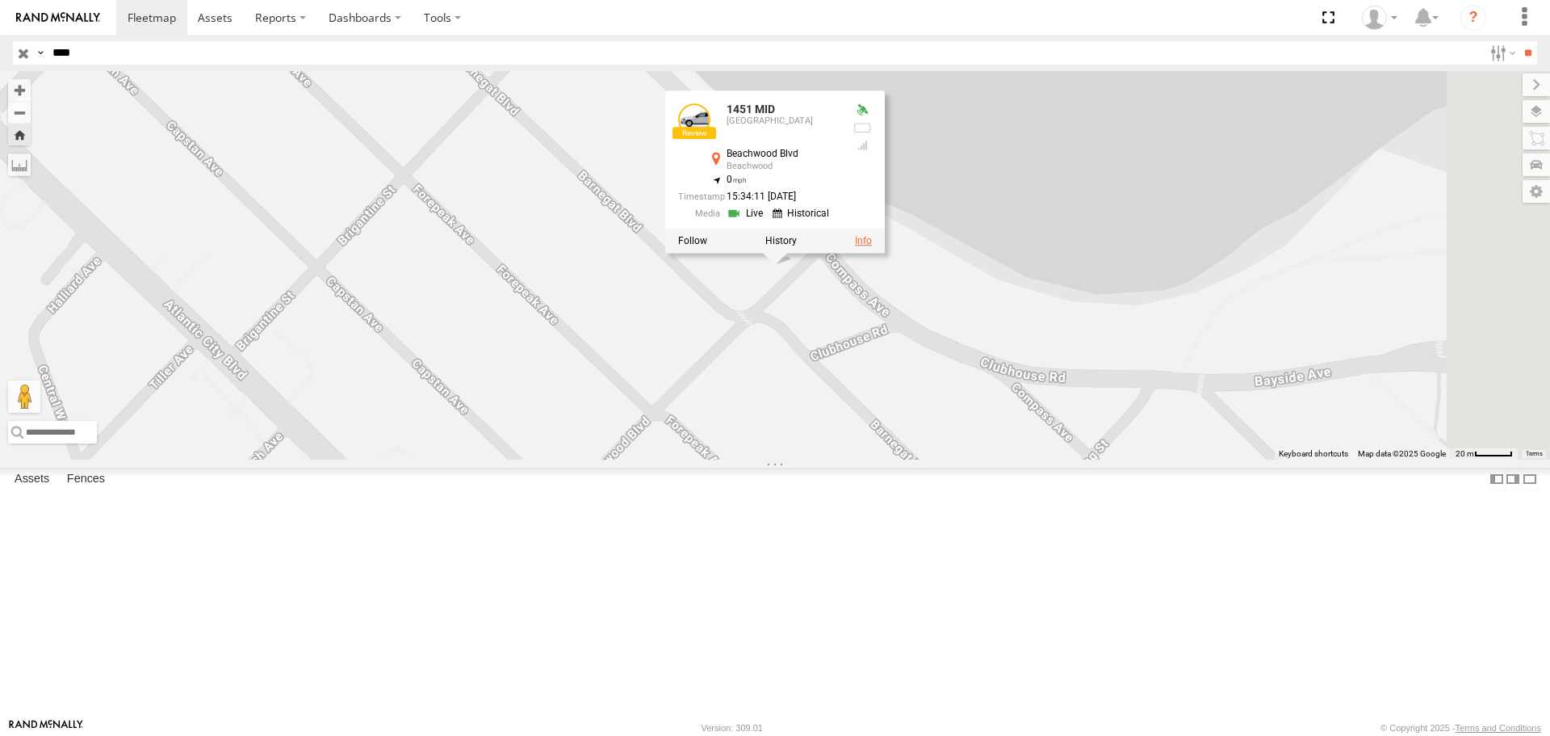 Image resolution: width=1550 pixels, height=736 pixels. What do you see at coordinates (862, 128) in the screenshot?
I see `div: No battery health information received from this device.` at bounding box center [862, 128].